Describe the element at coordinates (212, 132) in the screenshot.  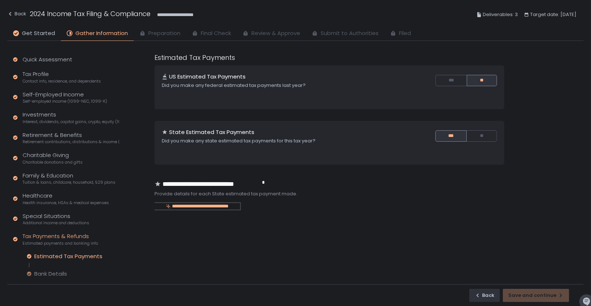
I see `h1: State Estimated Tax Payments` at that location.